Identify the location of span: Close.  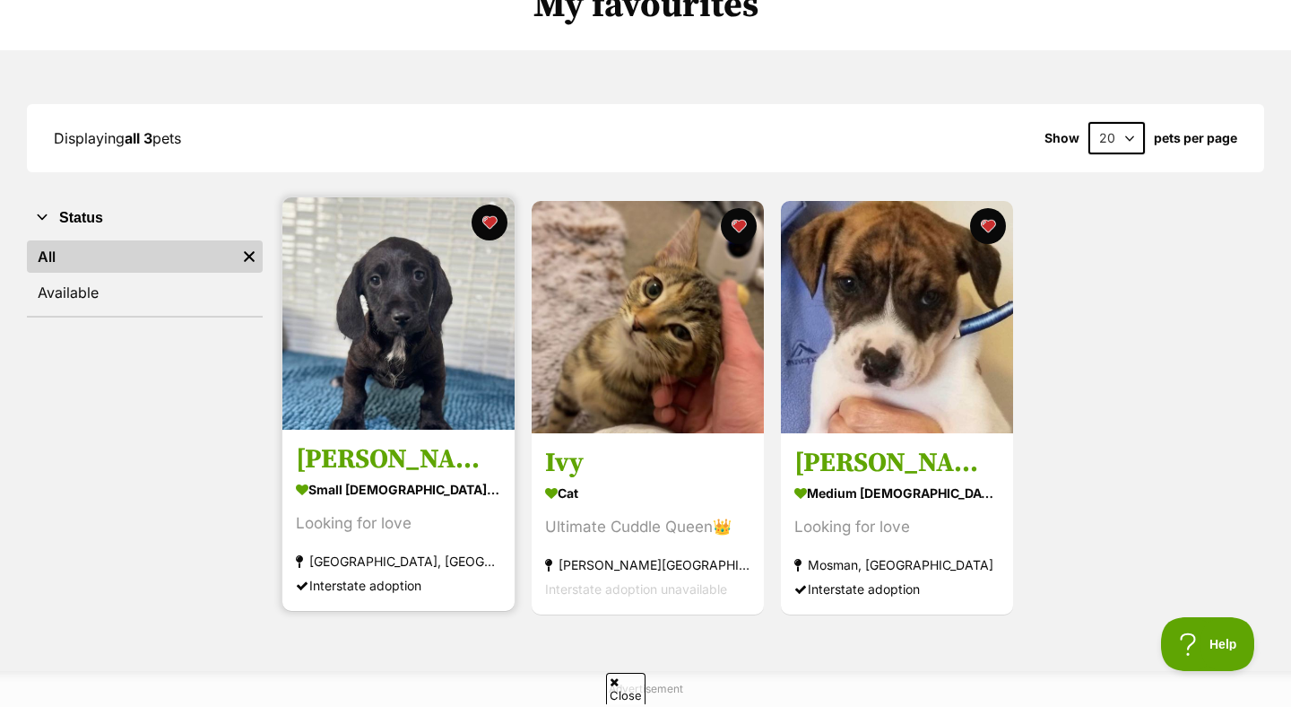
(626, 688).